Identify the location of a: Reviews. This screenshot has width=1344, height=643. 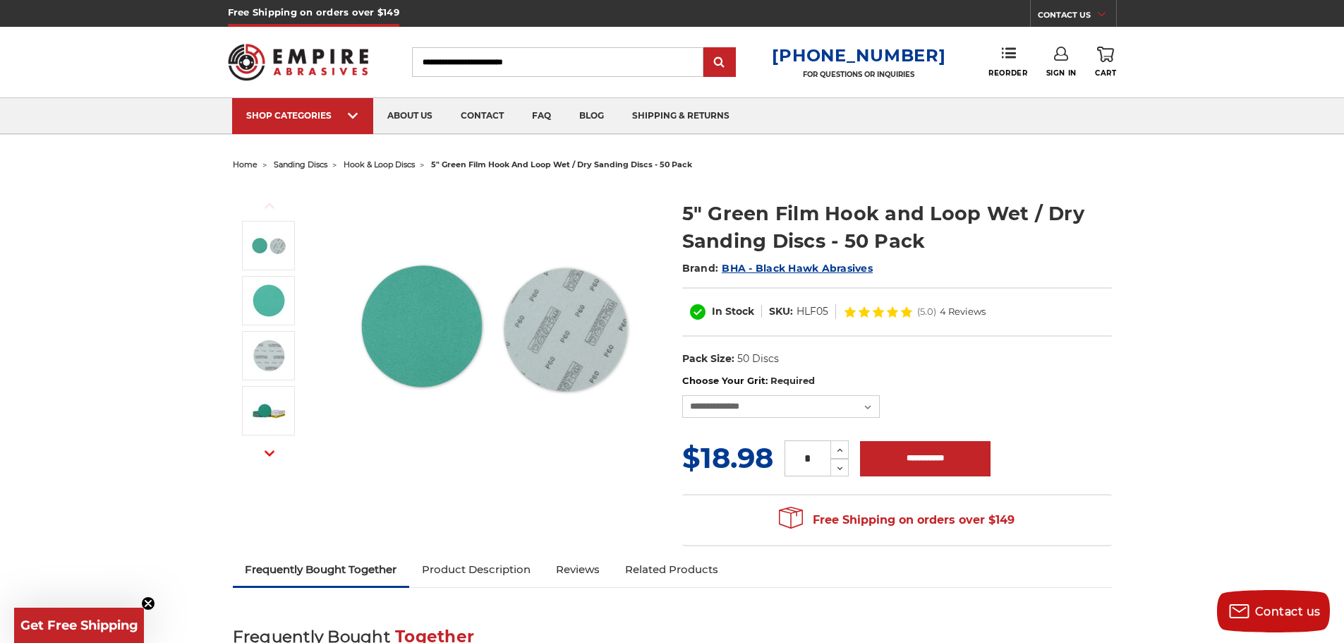
(578, 569).